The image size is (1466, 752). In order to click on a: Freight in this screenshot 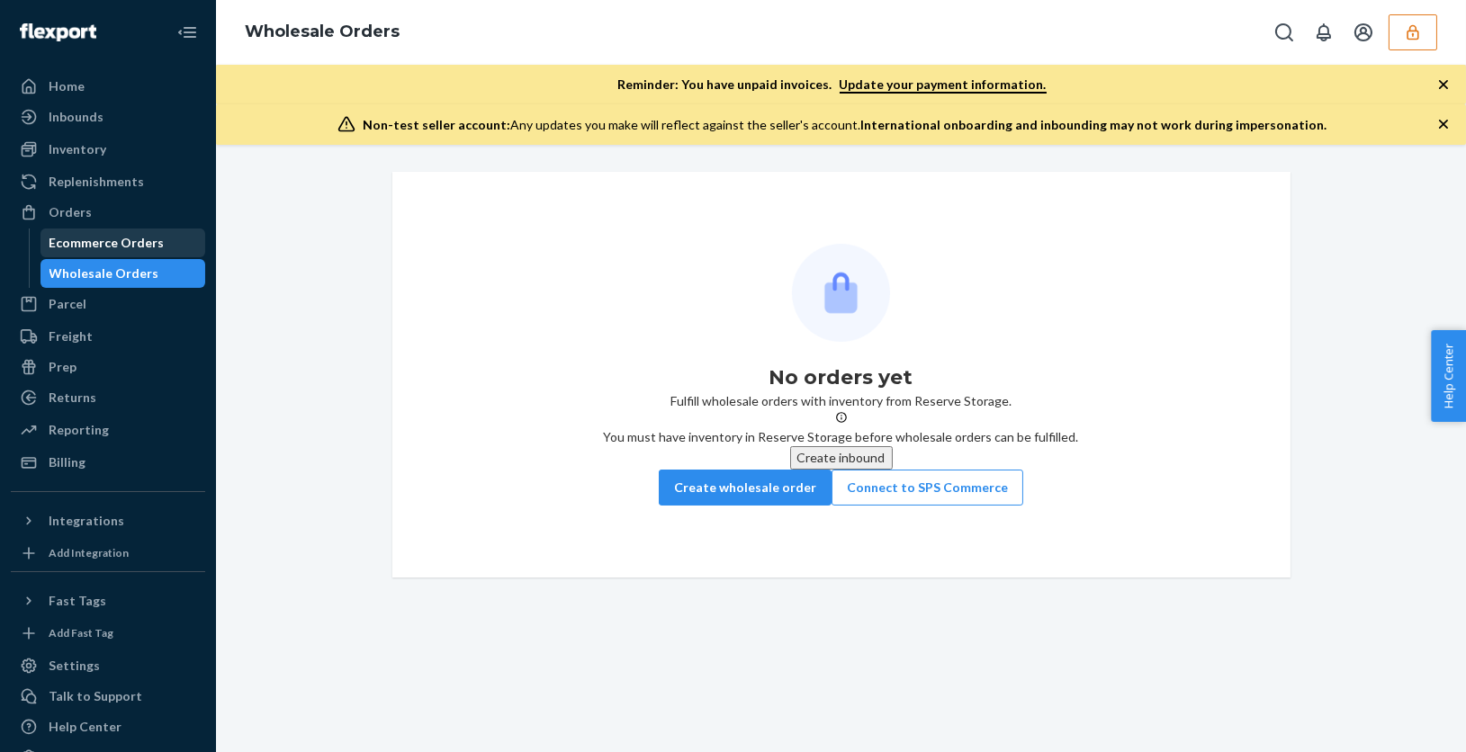, I will do `click(108, 337)`.